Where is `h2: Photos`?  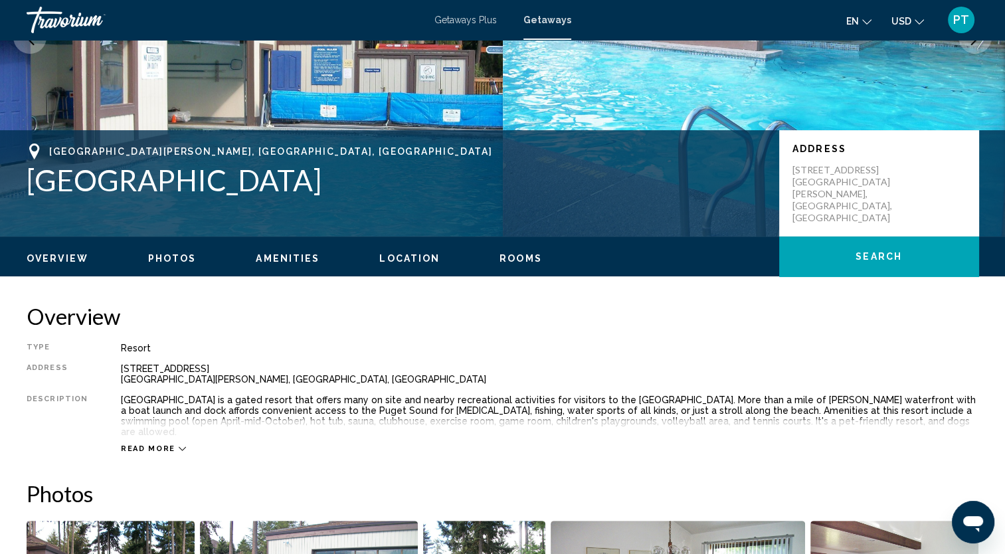
h2: Photos is located at coordinates (502, 493).